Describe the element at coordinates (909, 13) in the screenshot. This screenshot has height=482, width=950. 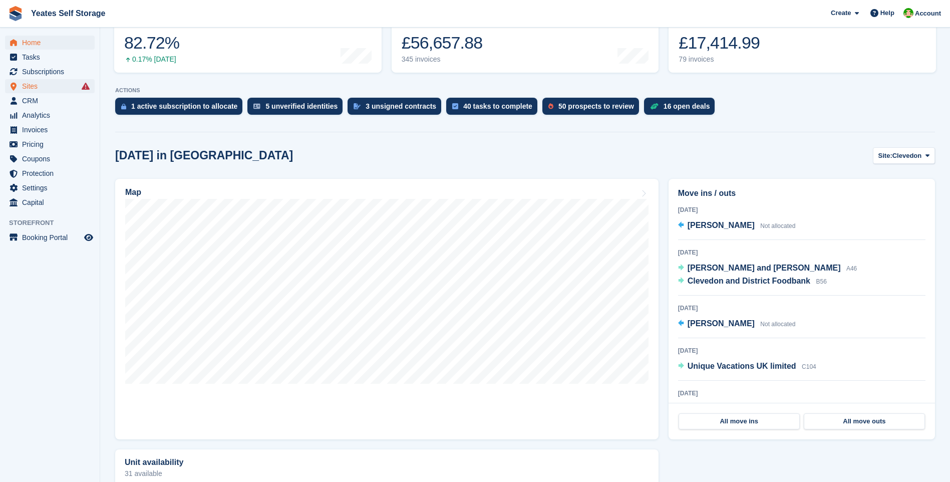
I see `img: Angela Field` at that location.